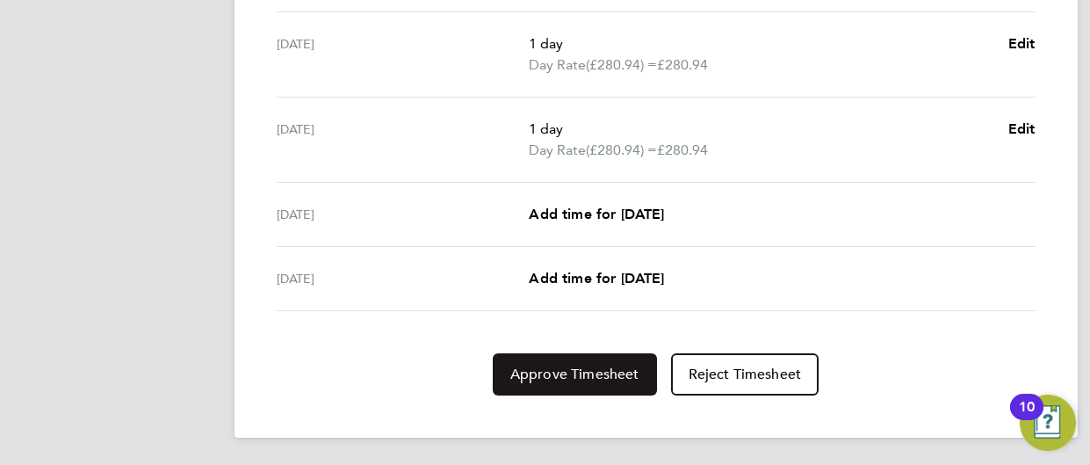 This screenshot has width=1090, height=465. What do you see at coordinates (1048, 422) in the screenshot?
I see `button: Open Resource Center, 10 new notifications` at bounding box center [1048, 422].